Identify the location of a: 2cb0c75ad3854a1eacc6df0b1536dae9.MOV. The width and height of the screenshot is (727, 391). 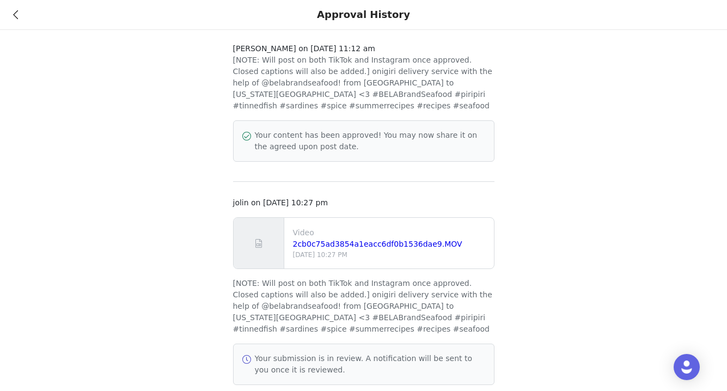
(377, 244).